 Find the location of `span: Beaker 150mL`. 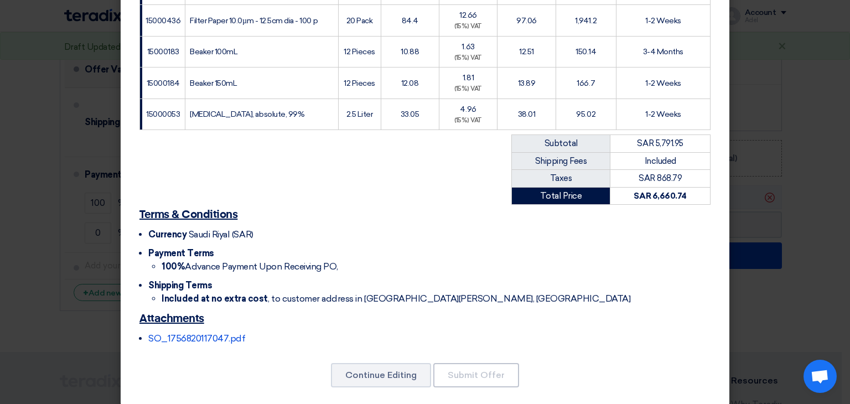

span: Beaker 150mL is located at coordinates (213, 83).